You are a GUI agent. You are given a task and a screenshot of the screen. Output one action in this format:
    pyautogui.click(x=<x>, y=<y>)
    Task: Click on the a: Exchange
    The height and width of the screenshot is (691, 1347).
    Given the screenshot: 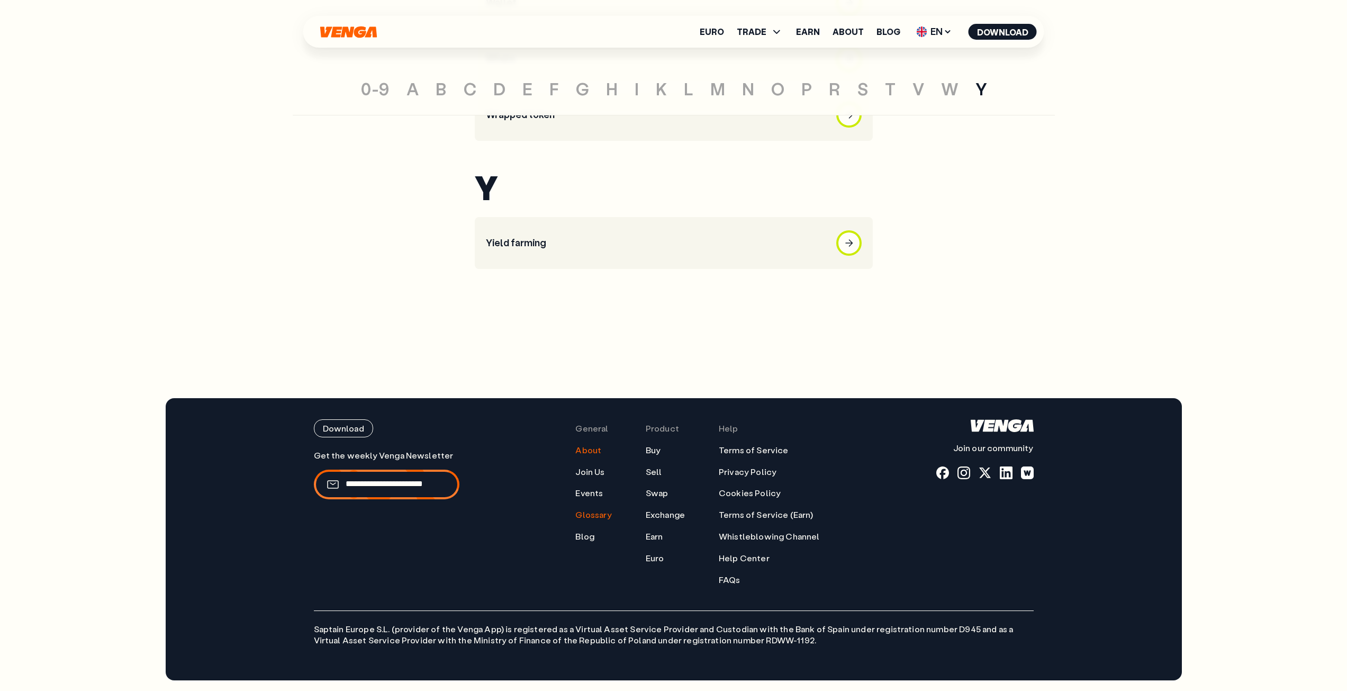 What is the action you would take?
    pyautogui.click(x=665, y=514)
    